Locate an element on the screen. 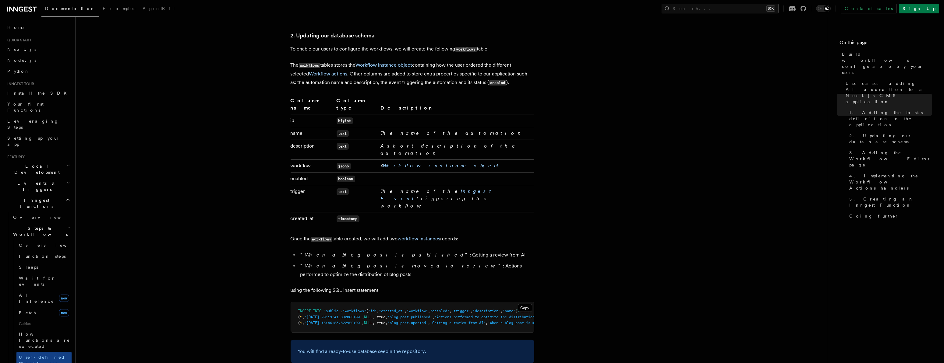  span: Guides is located at coordinates (44, 324).